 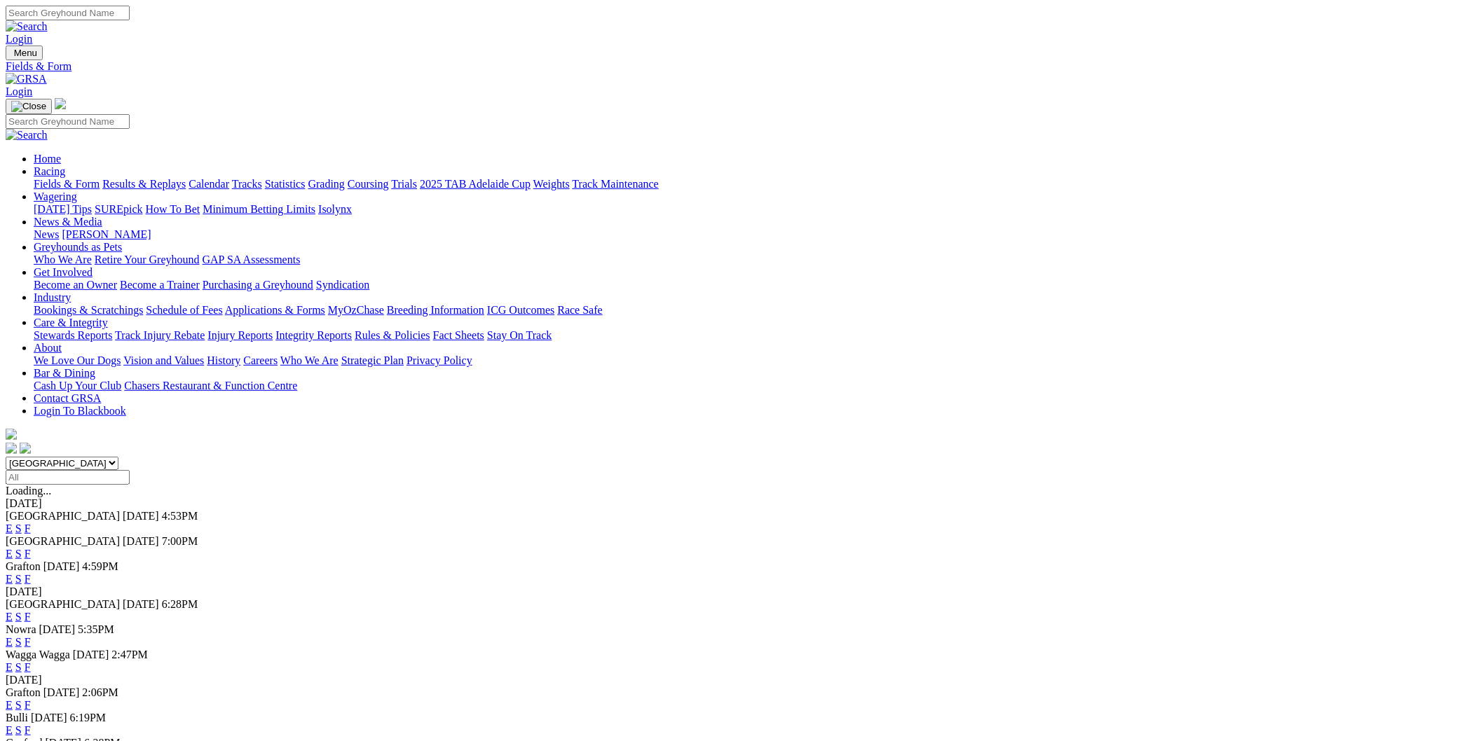 What do you see at coordinates (252, 259) in the screenshot?
I see `a: GAP SA Assessments` at bounding box center [252, 259].